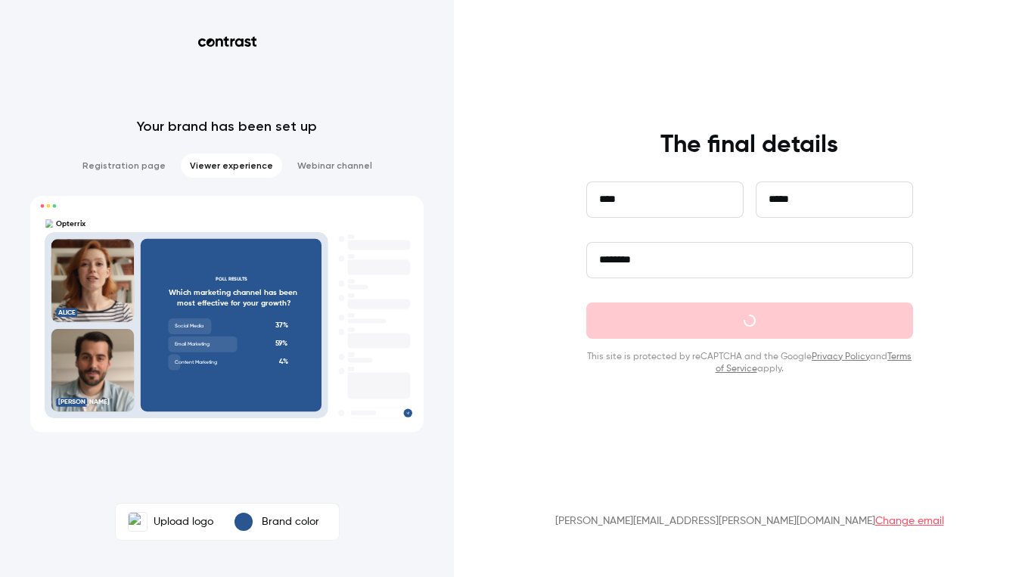 Image resolution: width=1022 pixels, height=577 pixels. I want to click on li: Registration page, so click(124, 166).